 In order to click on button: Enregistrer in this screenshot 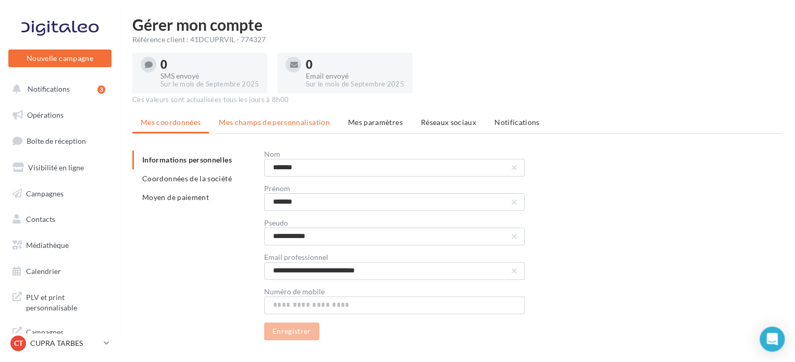, I will do `click(292, 331)`.